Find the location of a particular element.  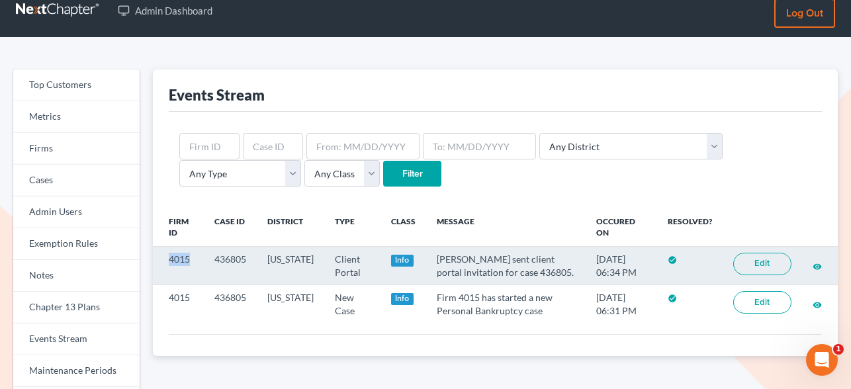

input: Case ID is located at coordinates (273, 146).